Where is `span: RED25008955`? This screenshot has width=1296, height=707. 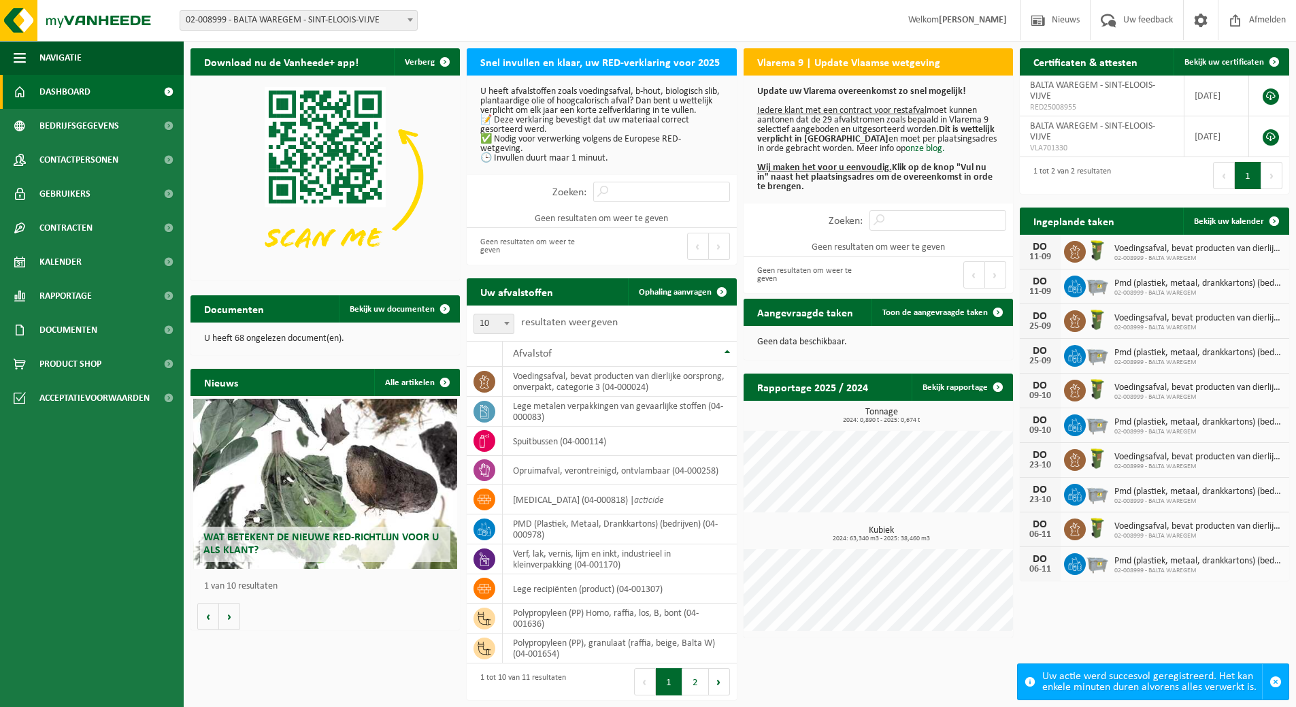
span: RED25008955 is located at coordinates (1101, 107).